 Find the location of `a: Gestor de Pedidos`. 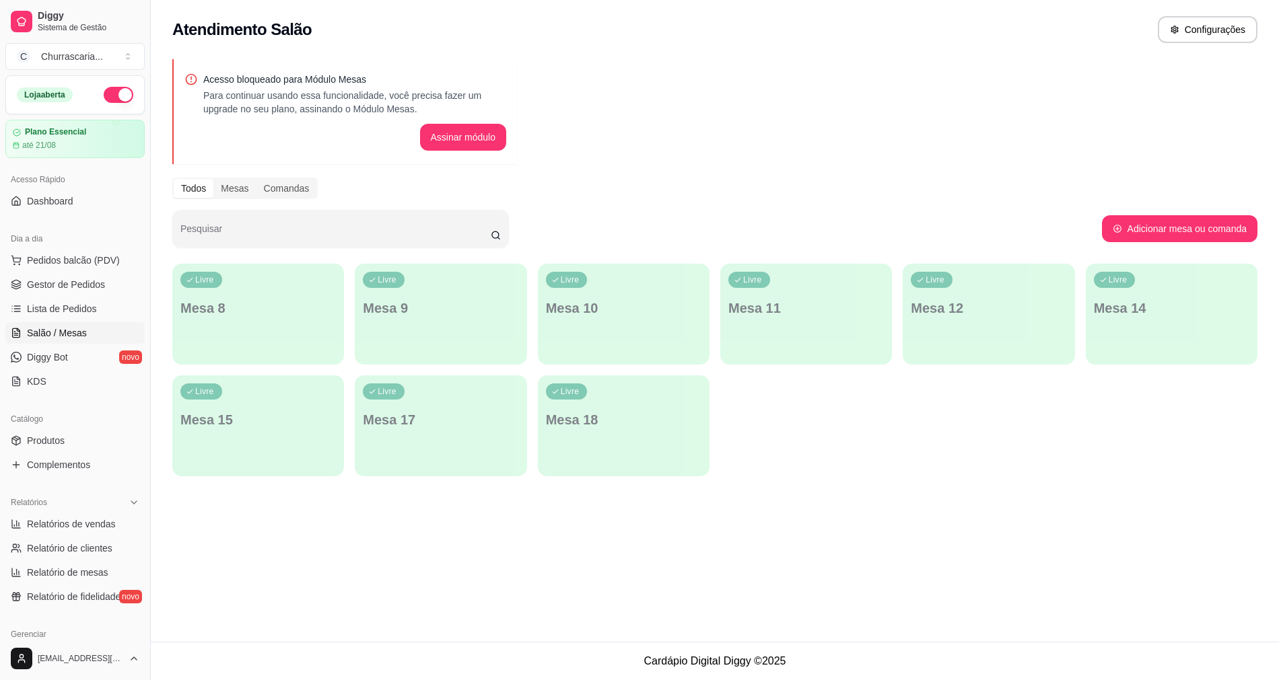

a: Gestor de Pedidos is located at coordinates (75, 285).